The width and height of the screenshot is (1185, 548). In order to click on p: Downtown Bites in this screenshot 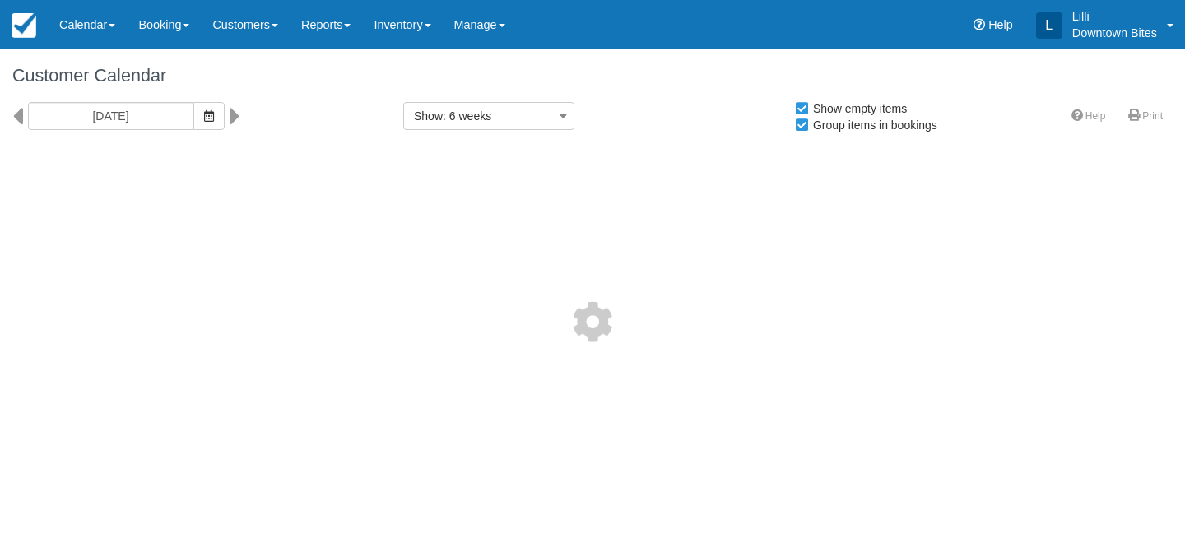, I will do `click(1114, 33)`.